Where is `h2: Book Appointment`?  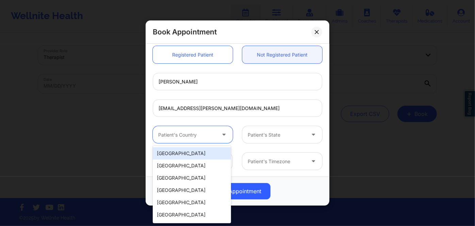
h2: Book Appointment is located at coordinates (185, 32).